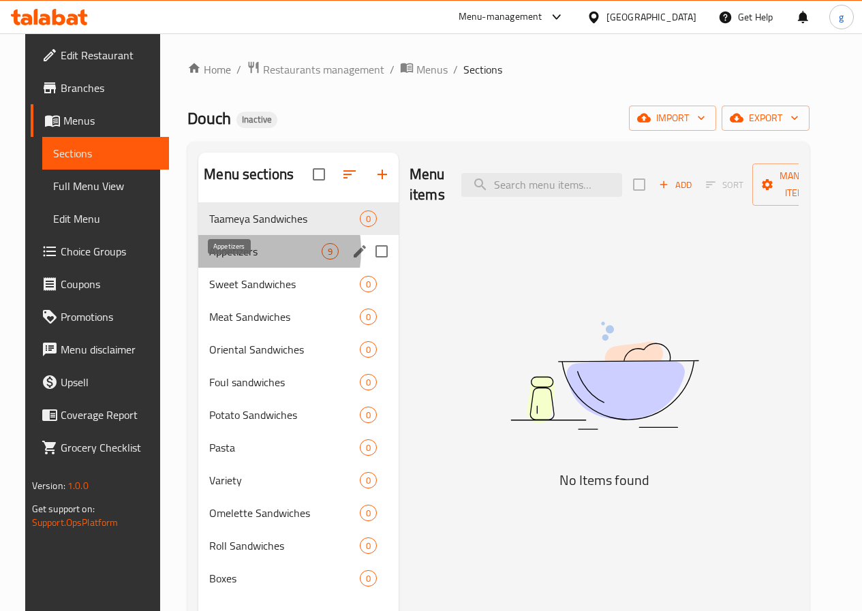 Image resolution: width=862 pixels, height=611 pixels. I want to click on span: Full Menu View, so click(106, 186).